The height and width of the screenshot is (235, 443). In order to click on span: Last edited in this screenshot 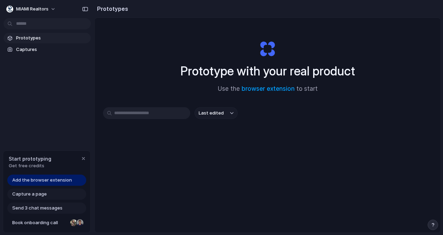, I will do `click(211, 113)`.